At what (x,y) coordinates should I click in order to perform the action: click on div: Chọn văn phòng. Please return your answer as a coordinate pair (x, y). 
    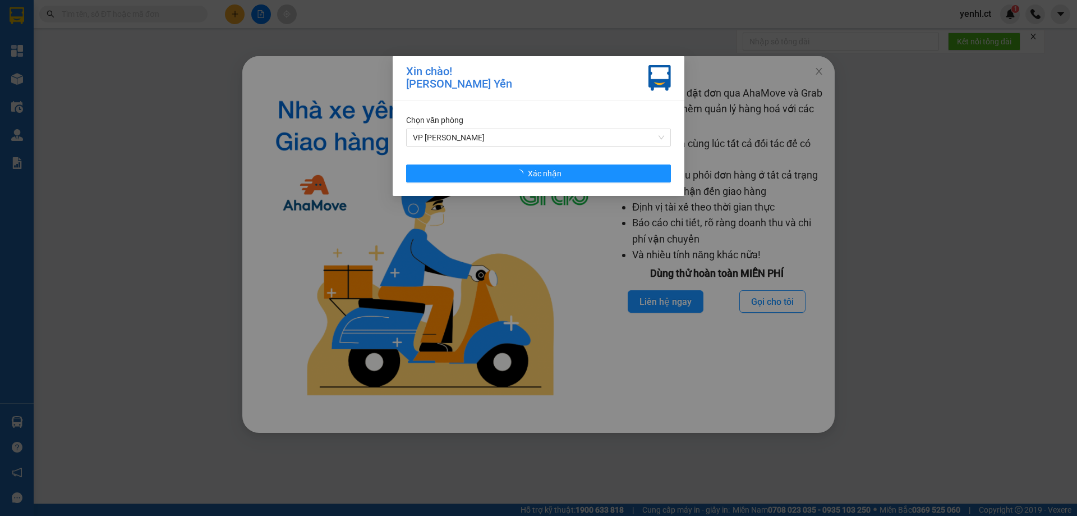
    Looking at the image, I should click on (539, 120).